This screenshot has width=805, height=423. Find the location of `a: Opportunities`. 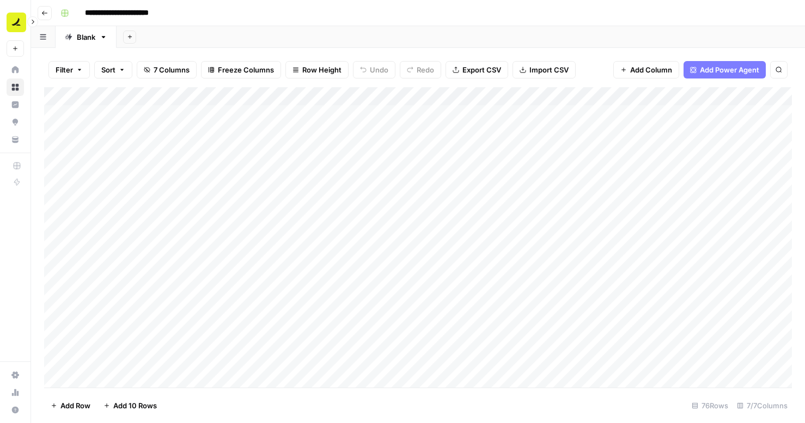

a: Opportunities is located at coordinates (15, 122).